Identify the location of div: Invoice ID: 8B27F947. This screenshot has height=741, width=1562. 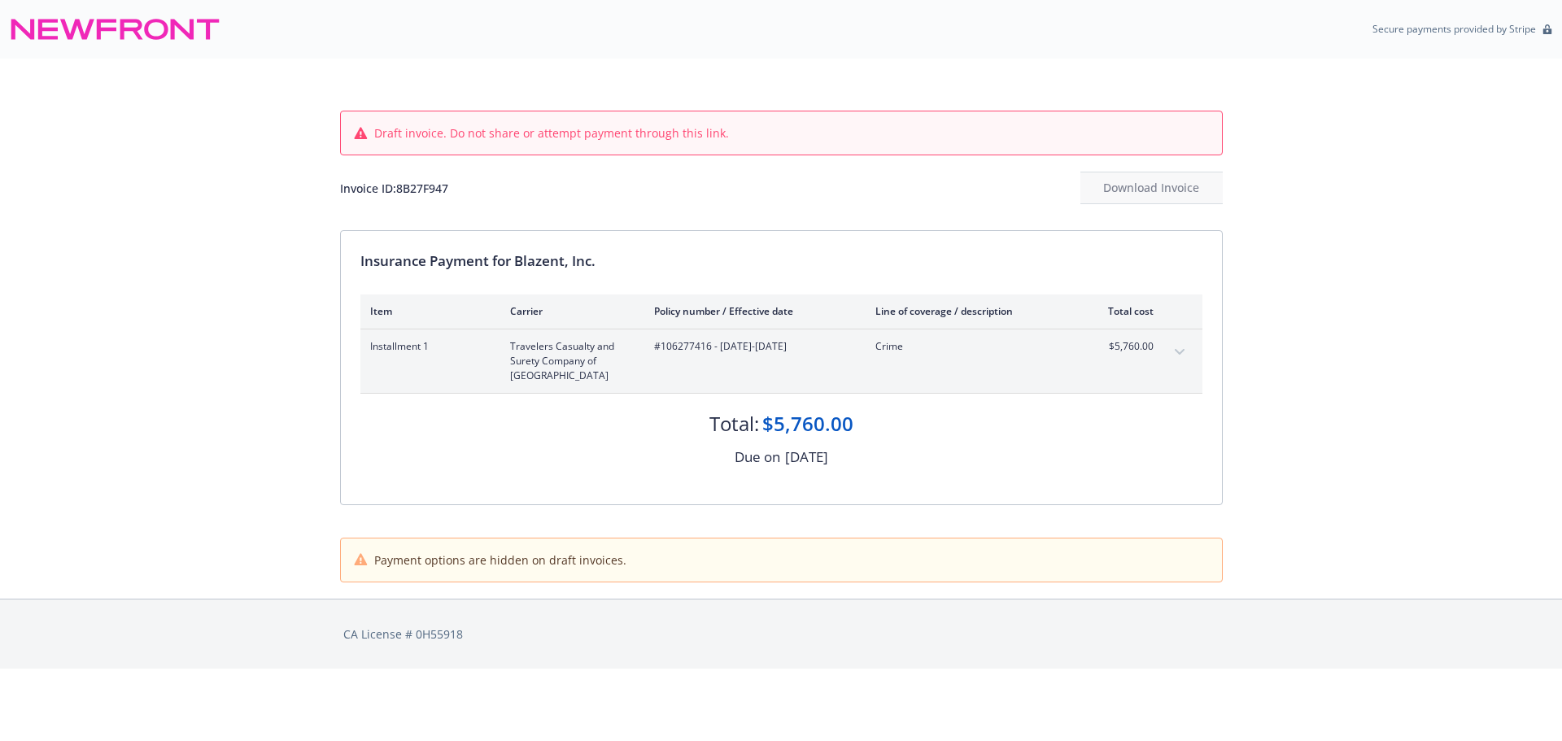
(394, 188).